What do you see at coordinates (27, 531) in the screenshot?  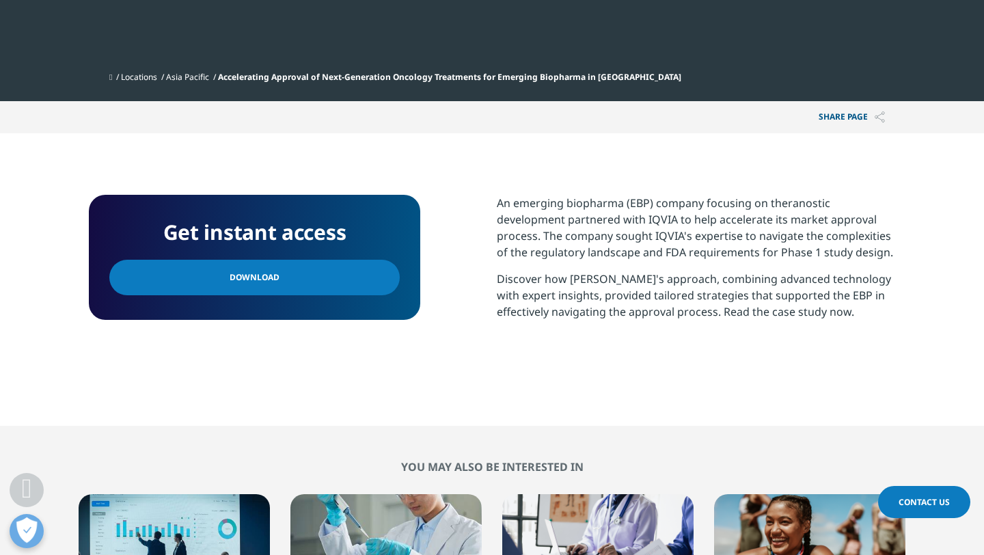 I see `button: Open Preferences` at bounding box center [27, 531].